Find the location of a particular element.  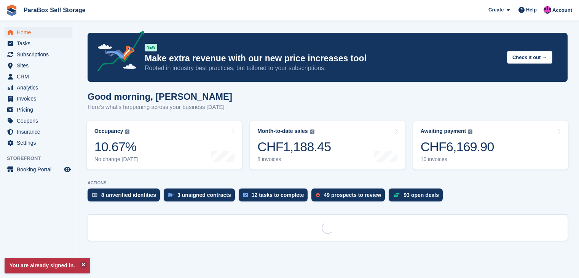

span: Insurance is located at coordinates (40, 132).